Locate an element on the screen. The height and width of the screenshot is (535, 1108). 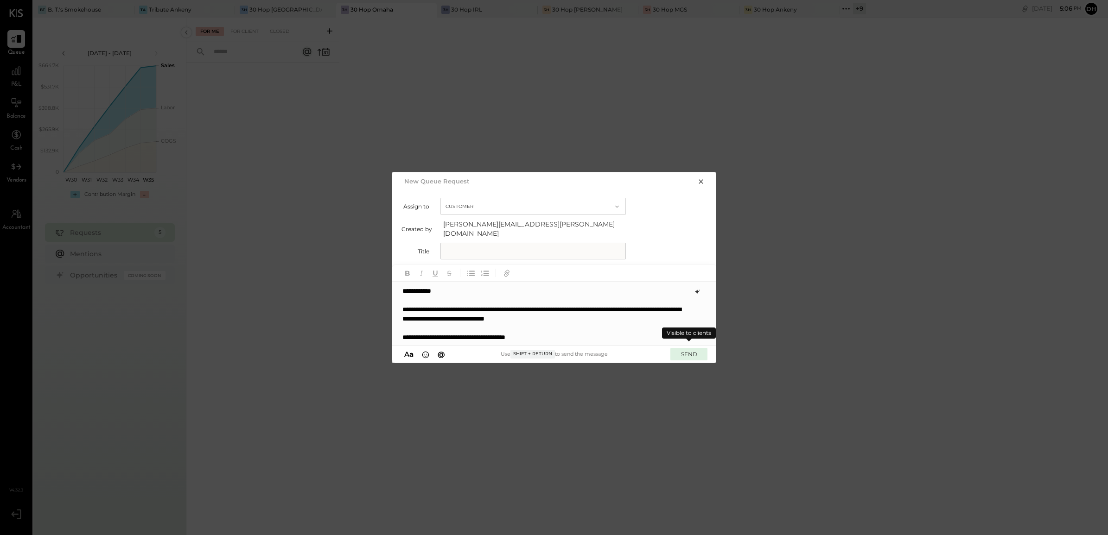
button: Ordered List is located at coordinates (485, 273).